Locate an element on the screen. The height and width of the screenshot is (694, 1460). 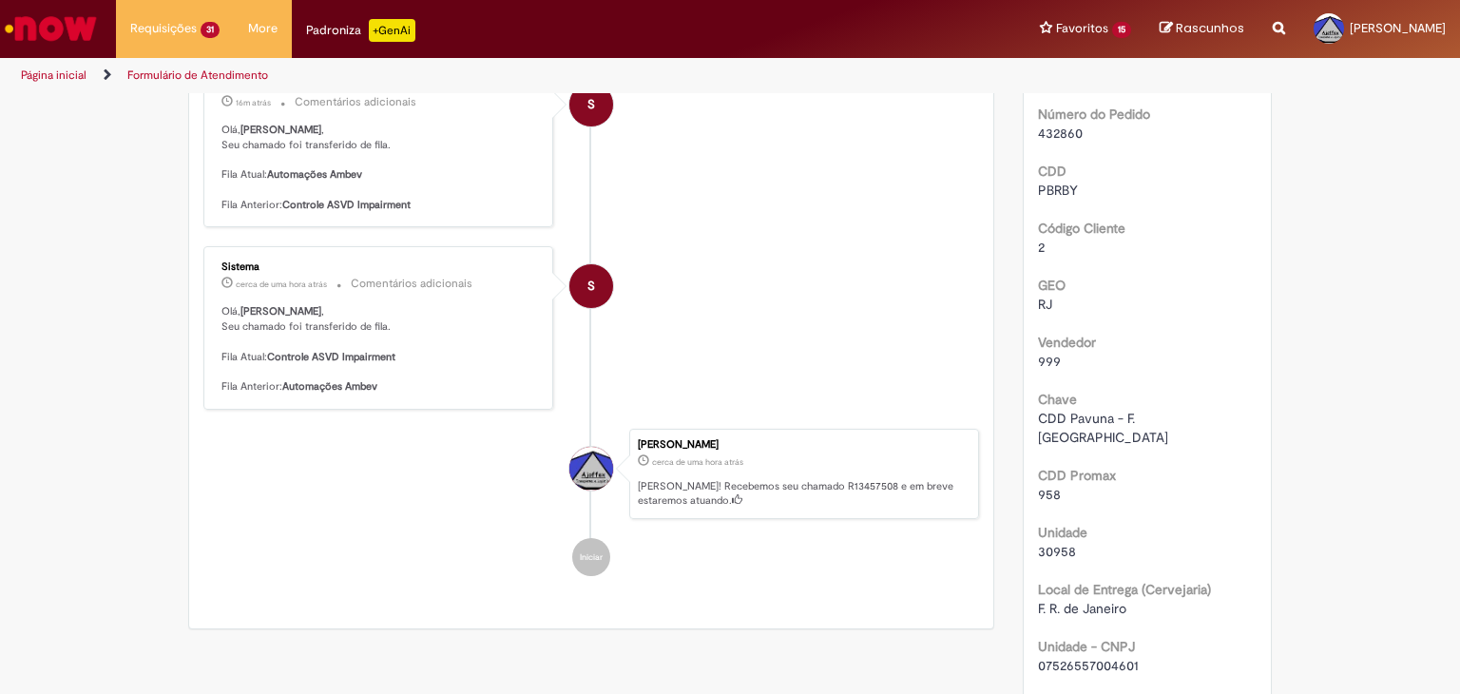
img: ServiceNow is located at coordinates (50, 29).